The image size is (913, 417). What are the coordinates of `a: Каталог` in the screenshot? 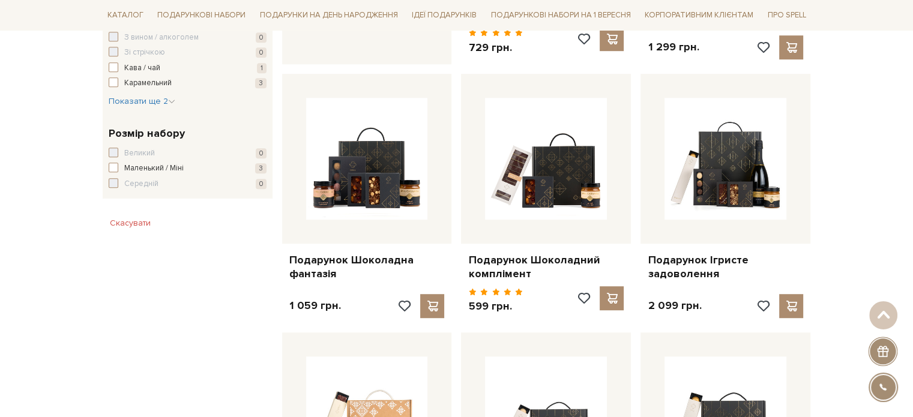 It's located at (125, 15).